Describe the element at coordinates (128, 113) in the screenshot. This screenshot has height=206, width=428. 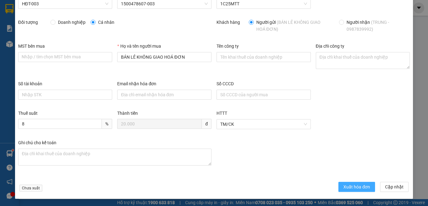
I see `label: Thành tiền` at that location.